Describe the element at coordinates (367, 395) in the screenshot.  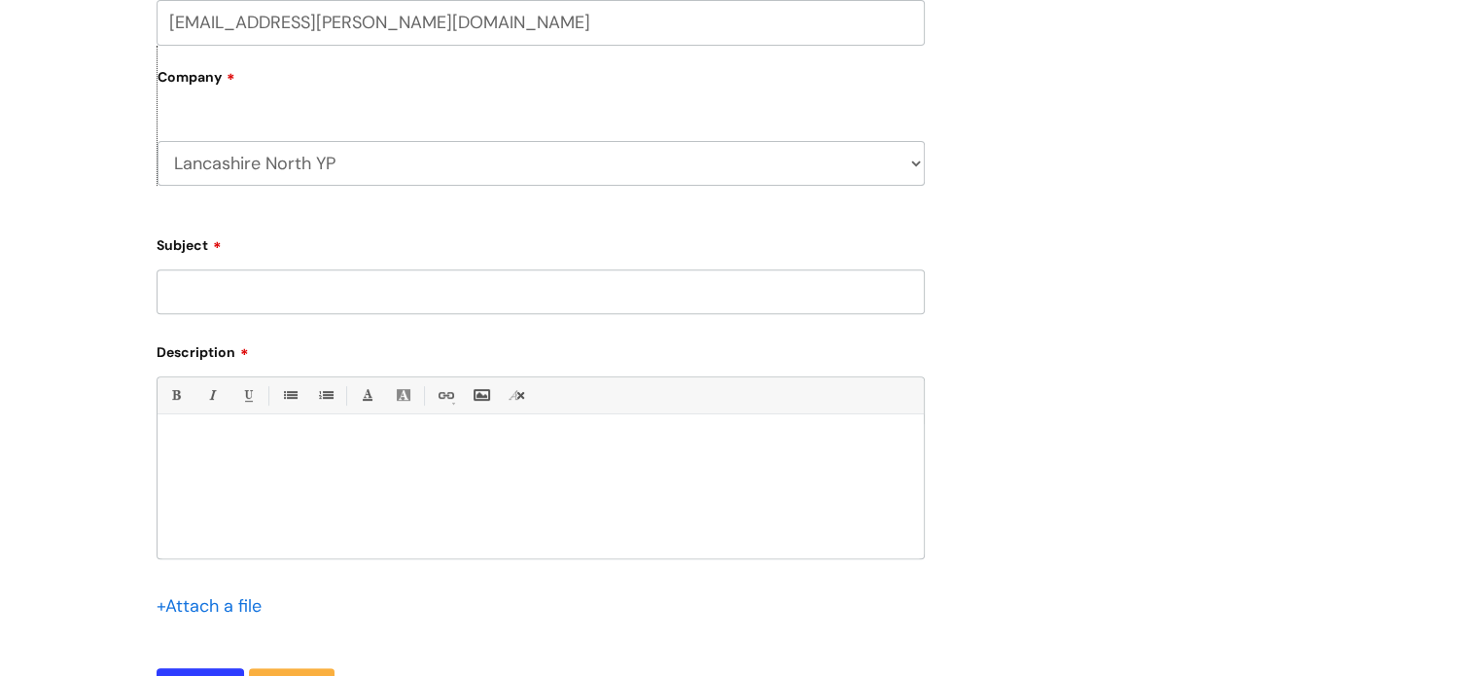
I see `a: Font Color` at that location.